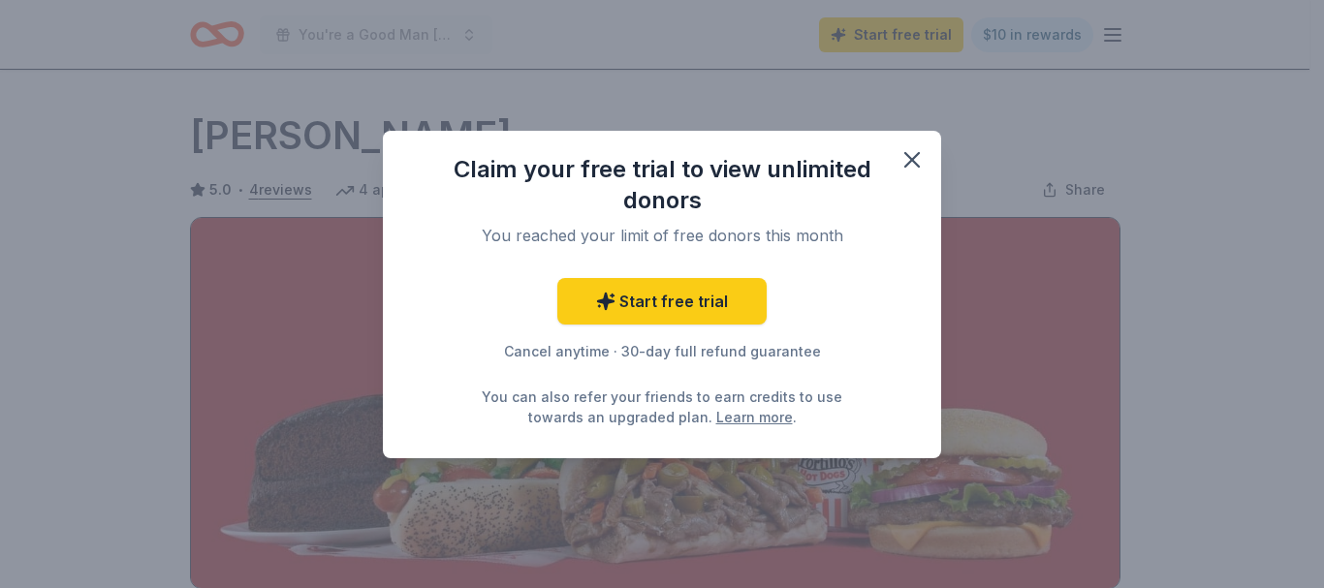  I want to click on div: You can also refer your friends to earn credits to use towards an upgraded plan. ., so click(662, 407).